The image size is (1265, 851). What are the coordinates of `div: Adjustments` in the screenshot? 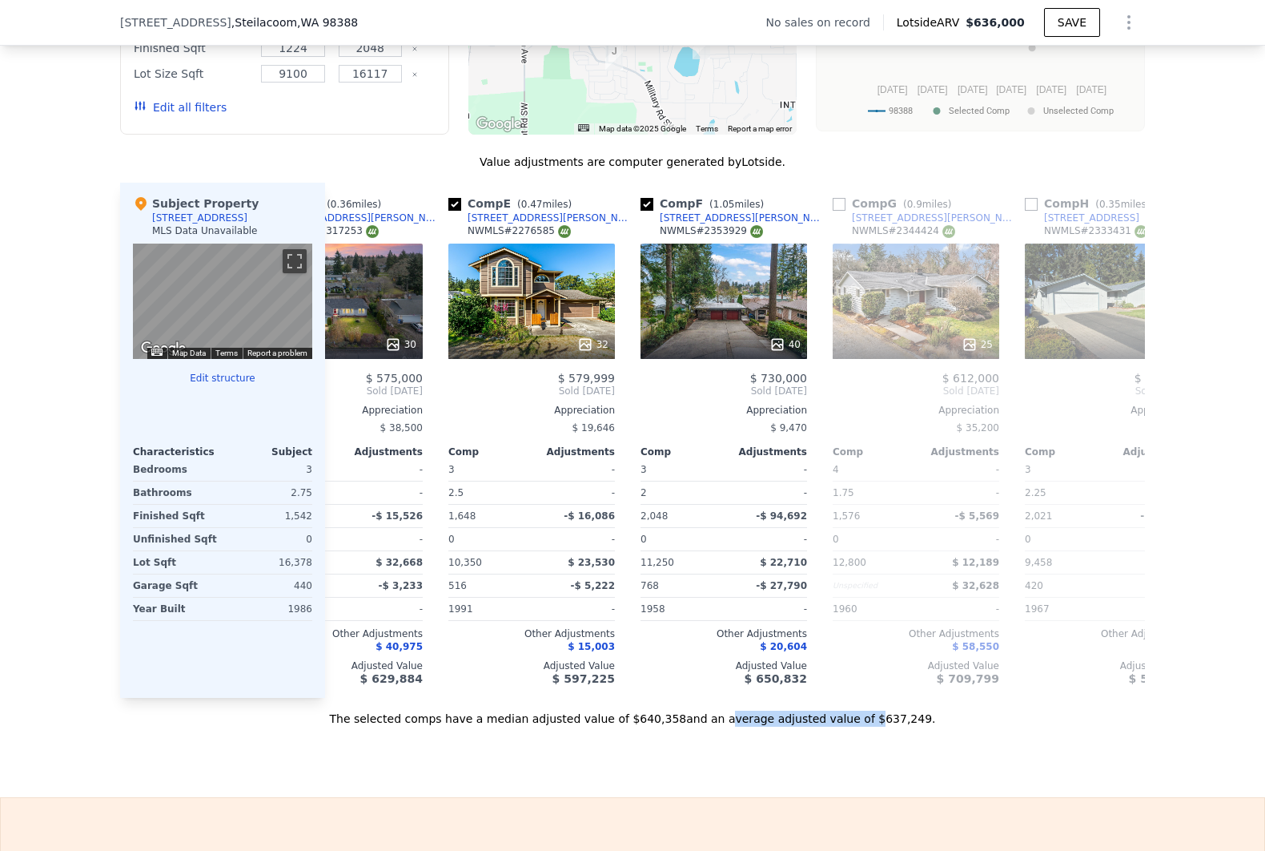 It's located at (766, 452).